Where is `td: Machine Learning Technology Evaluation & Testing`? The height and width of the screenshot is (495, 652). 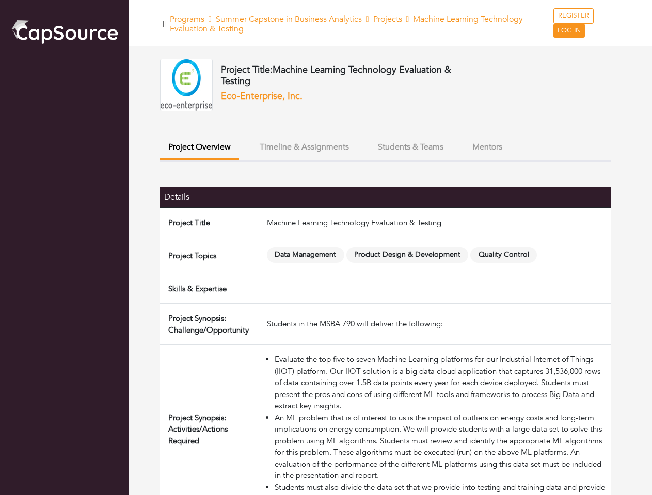 td: Machine Learning Technology Evaluation & Testing is located at coordinates (437, 223).